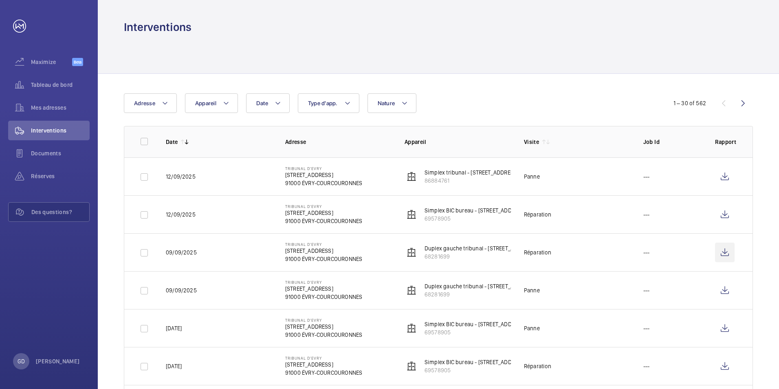  Describe the element at coordinates (60, 153) in the screenshot. I see `span: Documents` at that location.